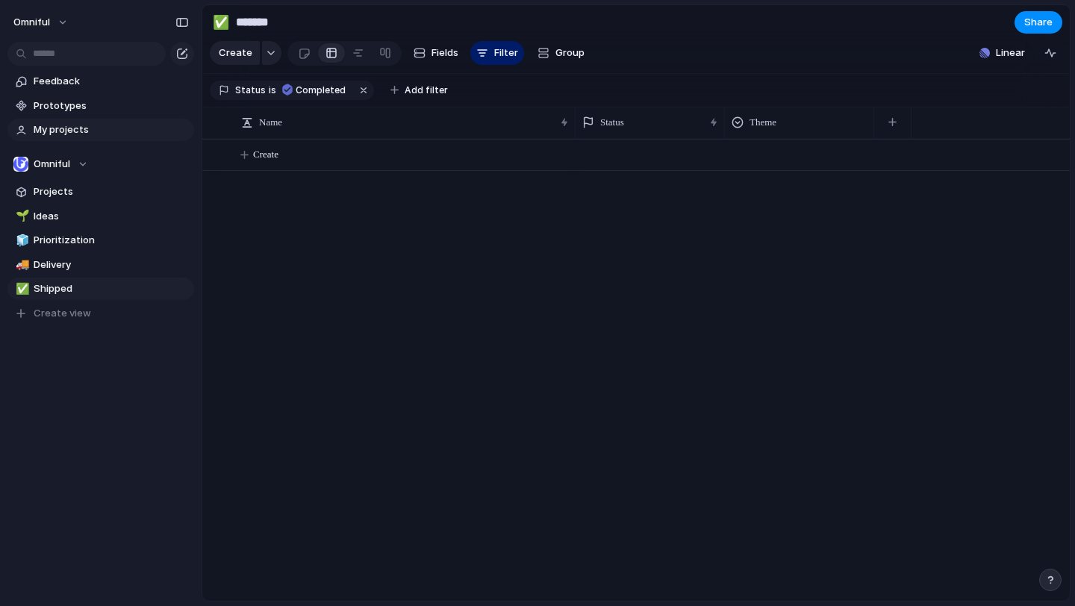  Describe the element at coordinates (1038, 22) in the screenshot. I see `span: Share` at that location.